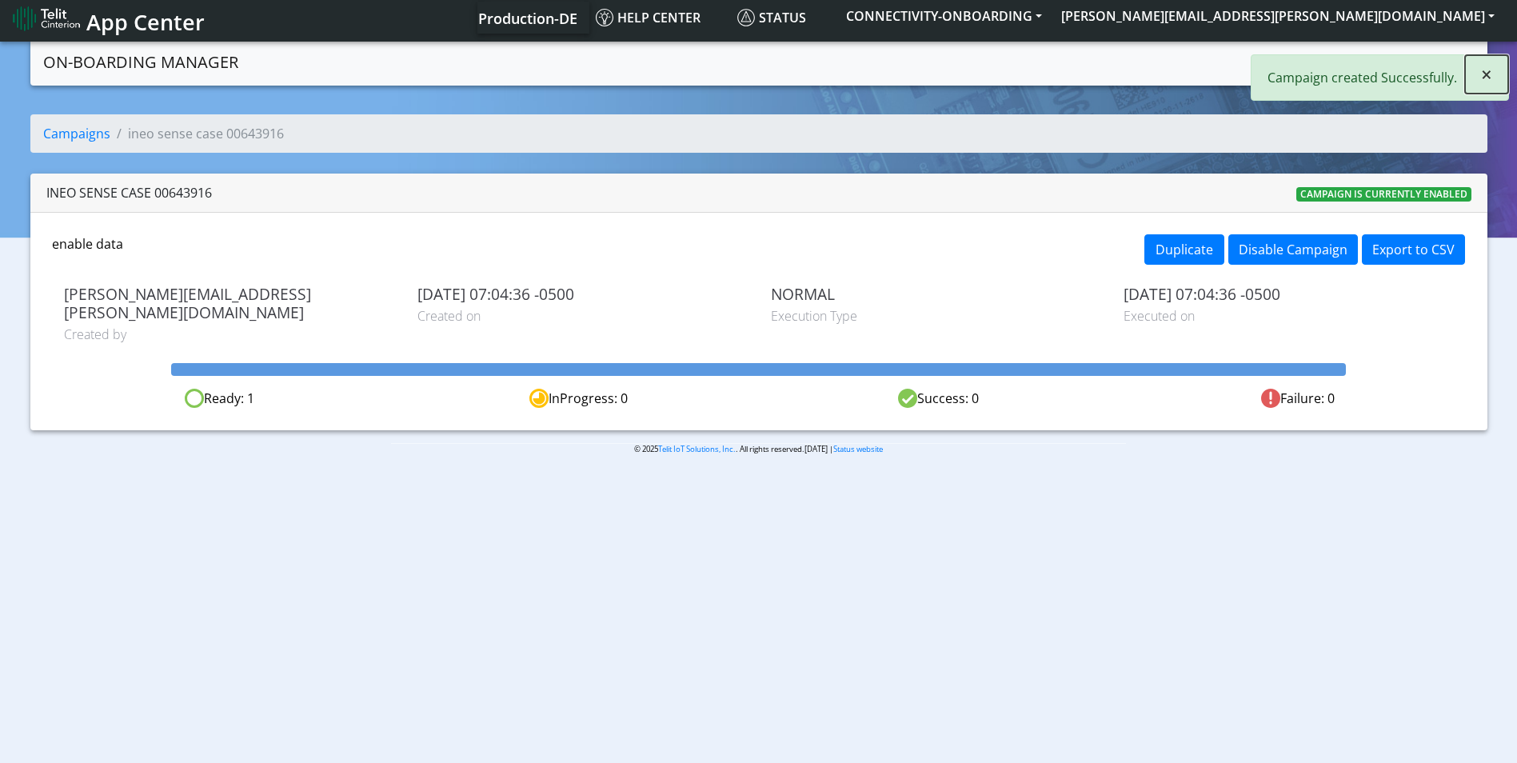 The width and height of the screenshot is (1517, 763). Describe the element at coordinates (107, 18) in the screenshot. I see `a: App Center` at that location.